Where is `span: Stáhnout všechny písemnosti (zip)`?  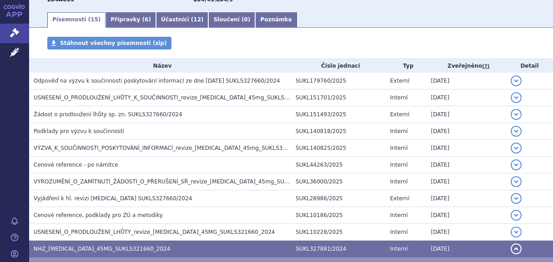
span: Stáhnout všechny písemnosti (zip) is located at coordinates (113, 43).